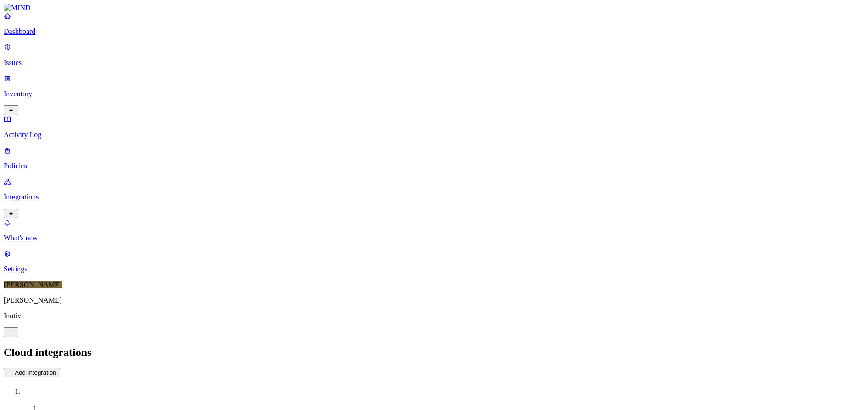 This screenshot has width=854, height=410. What do you see at coordinates (427, 158) in the screenshot?
I see `a: Policies` at bounding box center [427, 158].